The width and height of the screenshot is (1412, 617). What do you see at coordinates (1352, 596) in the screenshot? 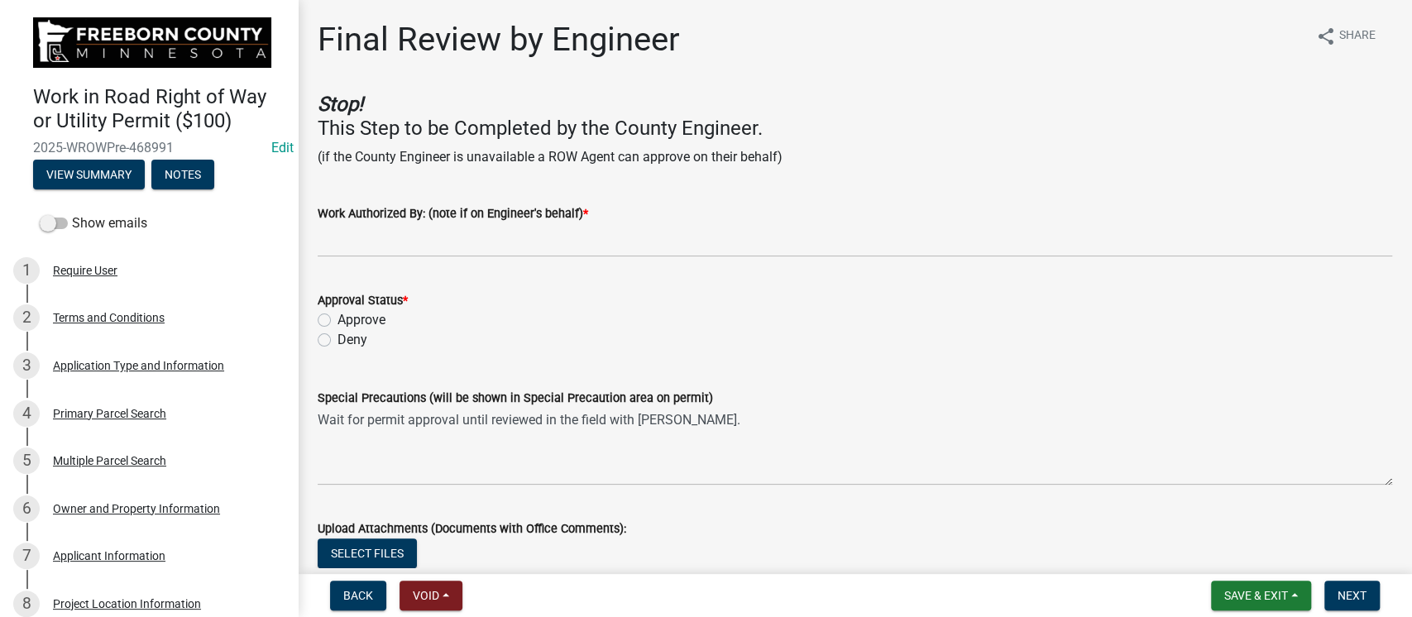
I see `button: Next` at bounding box center [1352, 596].